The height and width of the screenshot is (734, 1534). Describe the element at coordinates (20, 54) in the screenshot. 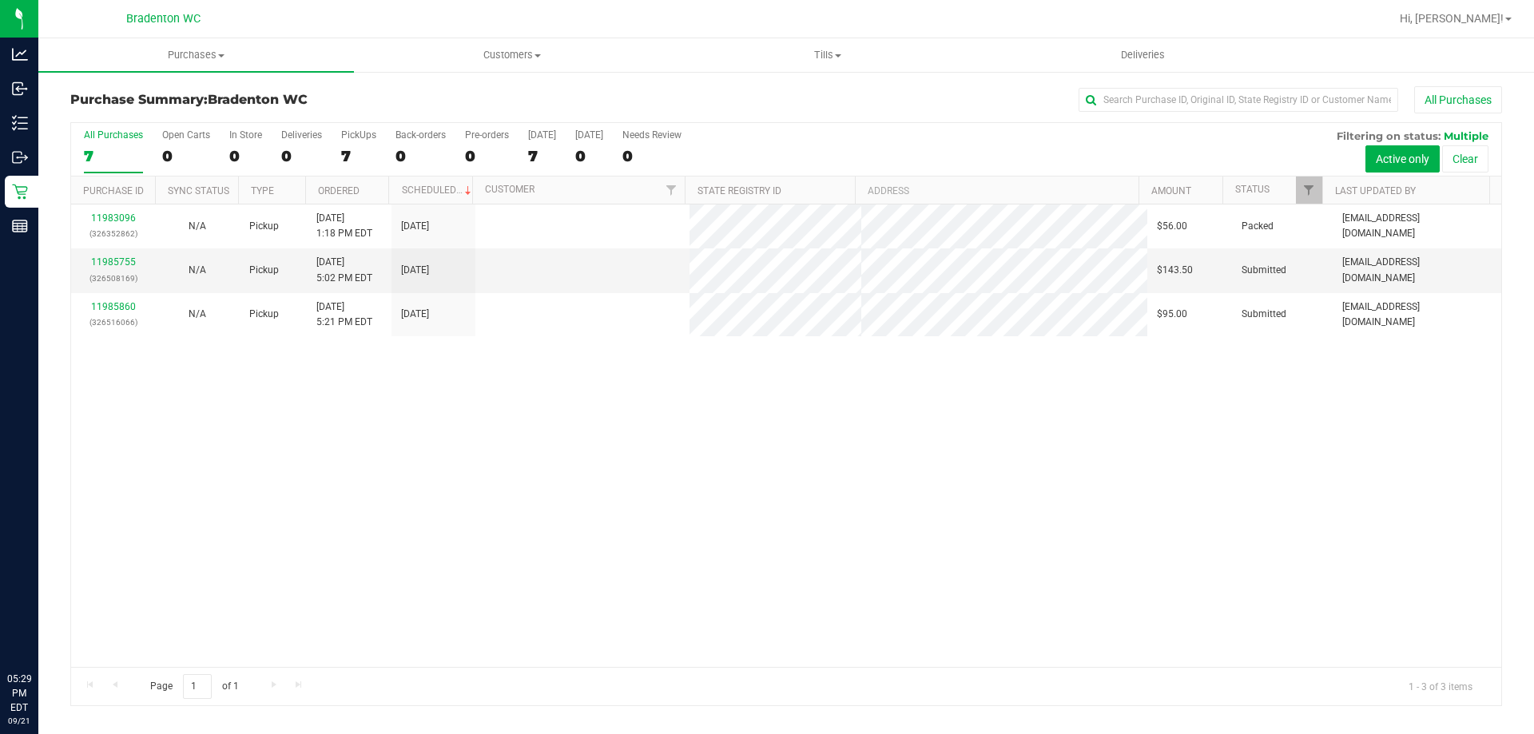

I see `inline-svg: Analytics` at that location.